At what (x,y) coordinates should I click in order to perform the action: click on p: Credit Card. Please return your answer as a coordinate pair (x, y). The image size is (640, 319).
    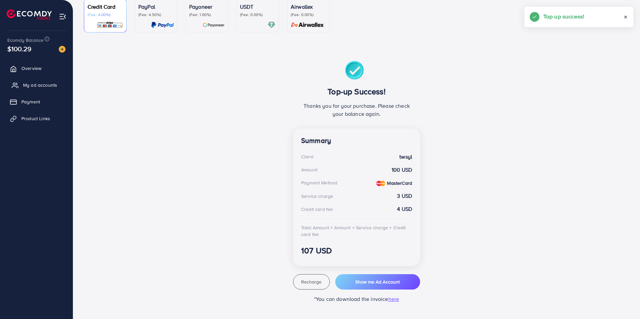
    Looking at the image, I should click on (105, 7).